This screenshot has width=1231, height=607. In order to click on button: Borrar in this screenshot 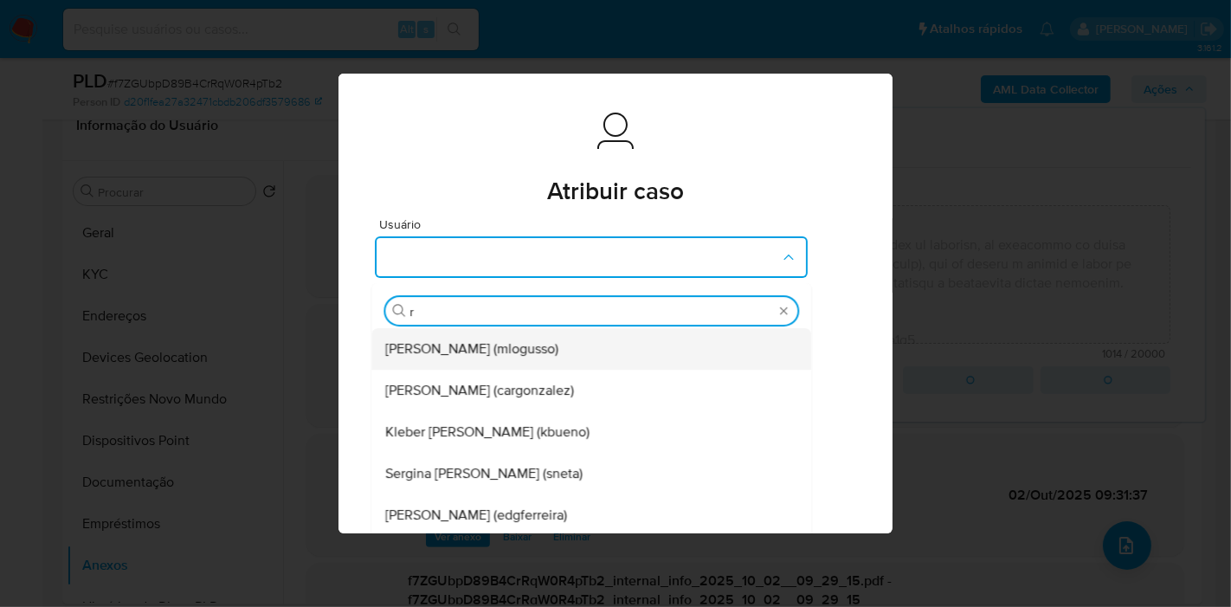, I will do `click(784, 311)`.